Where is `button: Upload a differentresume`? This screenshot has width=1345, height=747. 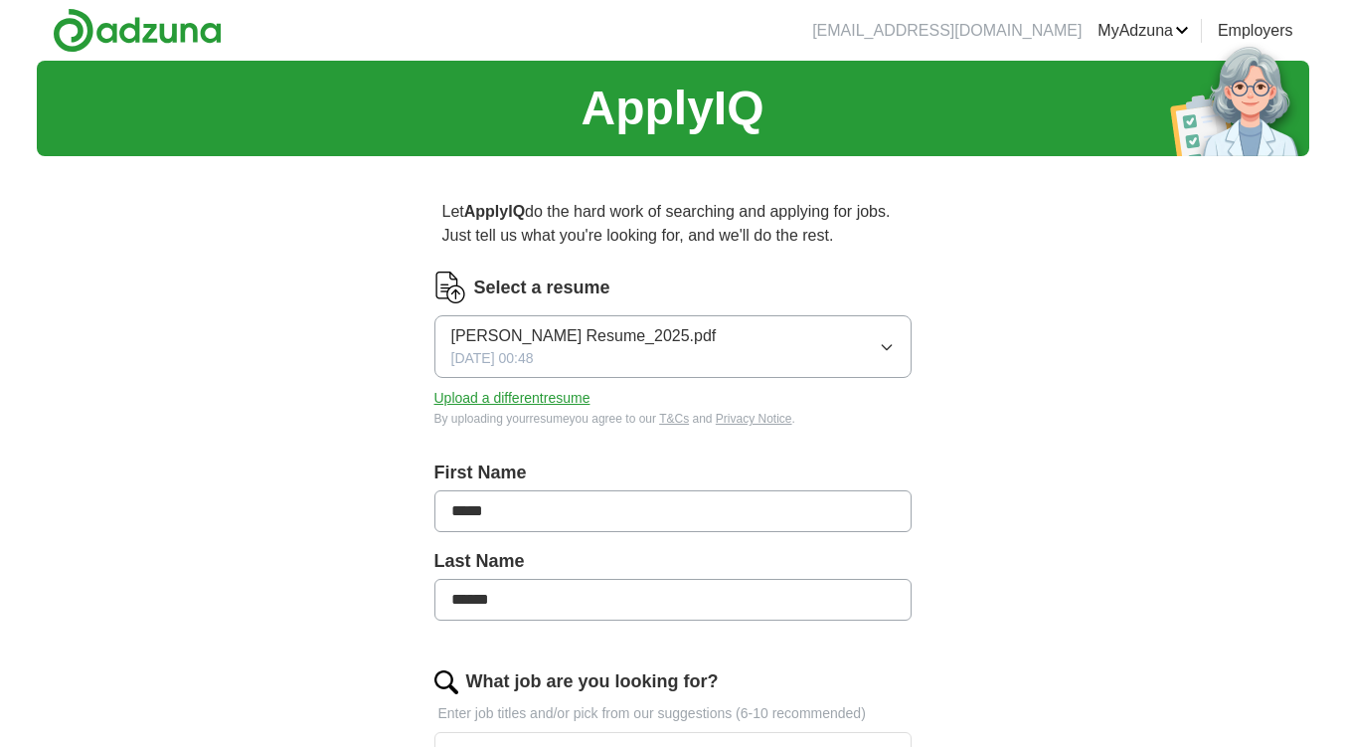
button: Upload a differentresume is located at coordinates (512, 398).